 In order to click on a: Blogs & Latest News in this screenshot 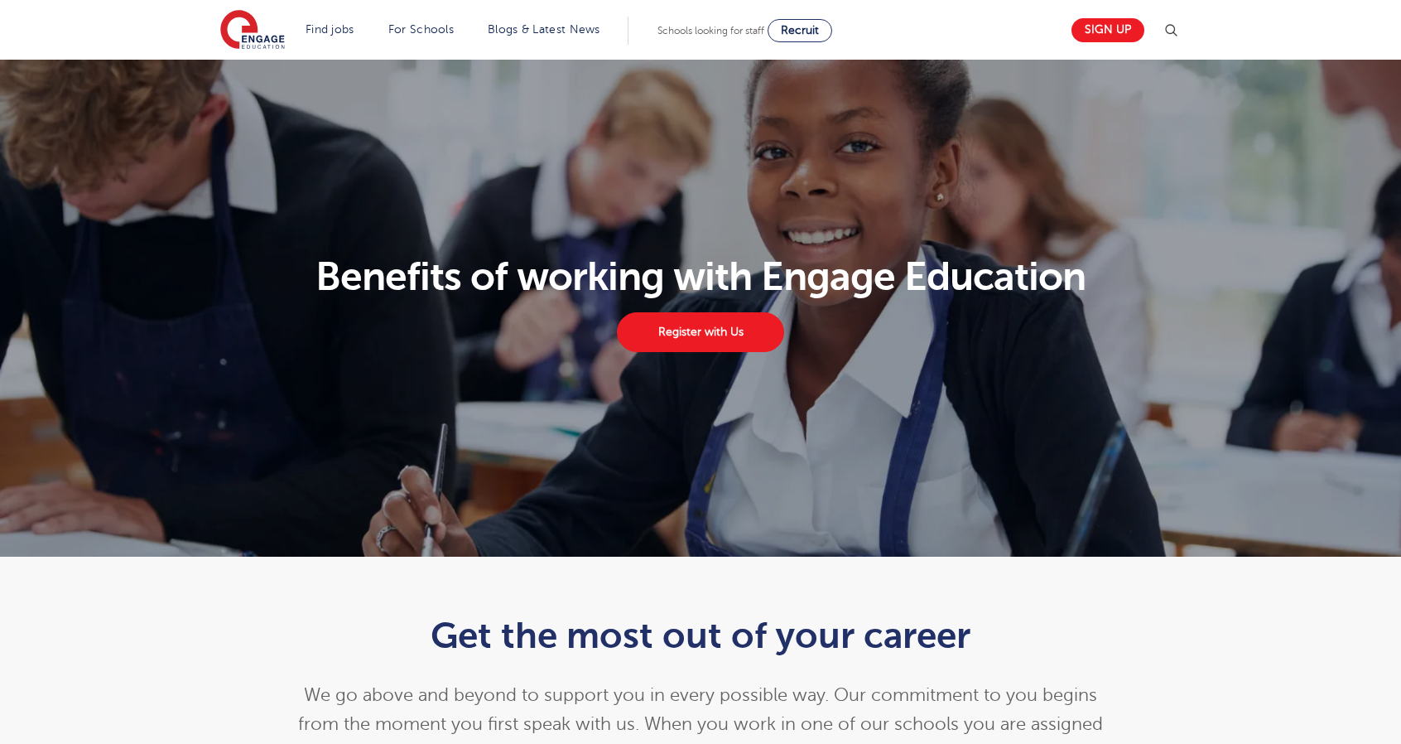, I will do `click(544, 29)`.